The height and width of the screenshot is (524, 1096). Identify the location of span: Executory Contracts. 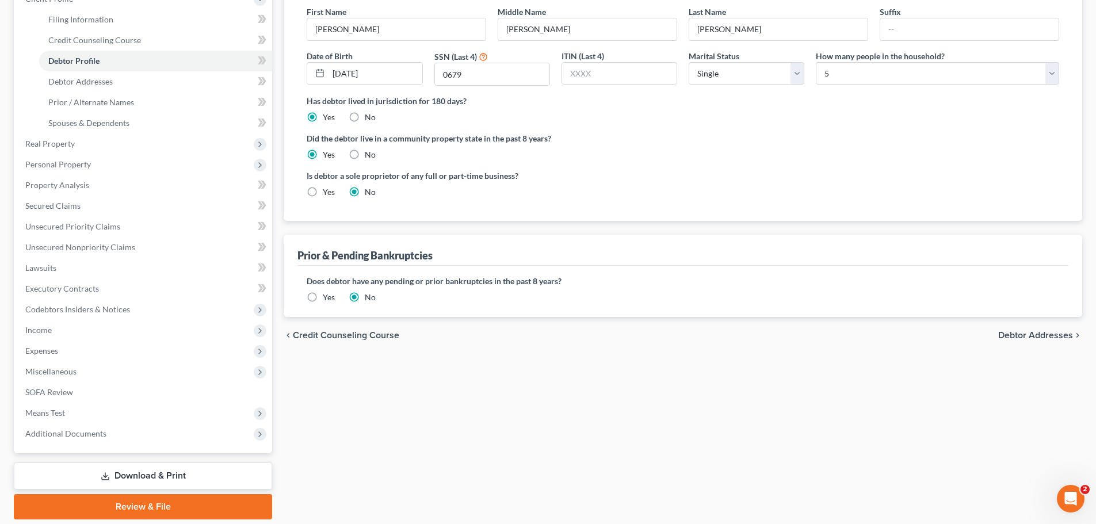
(62, 288).